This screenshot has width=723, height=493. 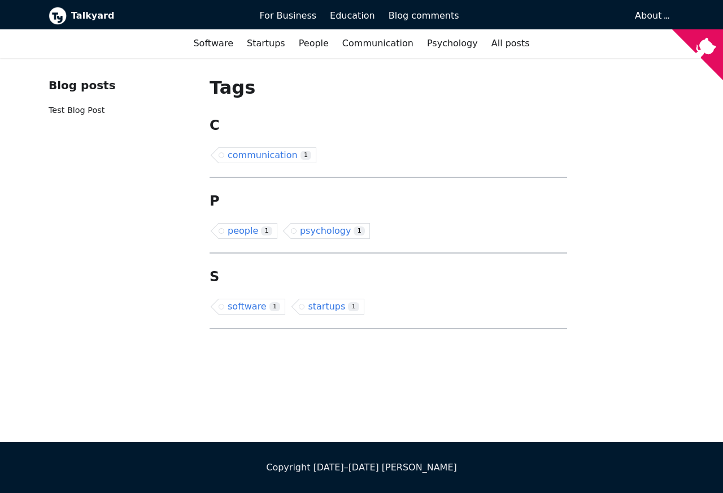 What do you see at coordinates (267, 155) in the screenshot?
I see `a: communication1` at bounding box center [267, 155].